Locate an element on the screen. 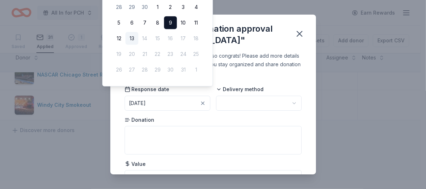  button: 6 is located at coordinates (132, 23).